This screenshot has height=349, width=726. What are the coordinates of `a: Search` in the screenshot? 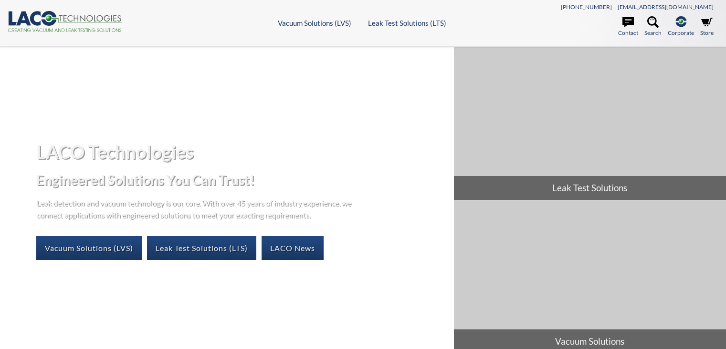 It's located at (653, 27).